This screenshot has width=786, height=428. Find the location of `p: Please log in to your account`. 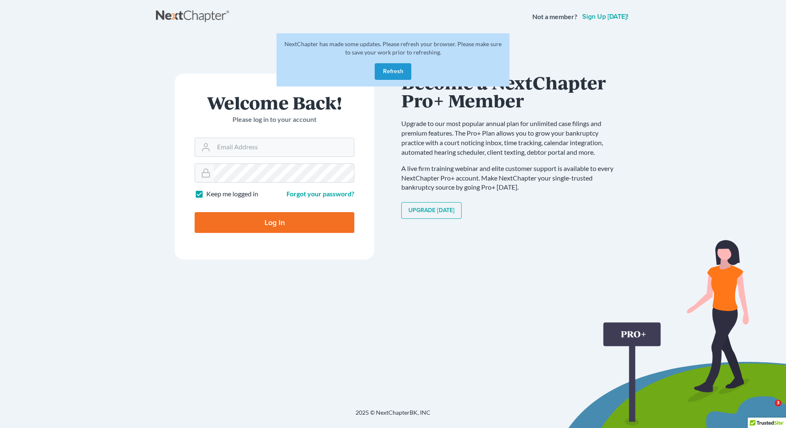

p: Please log in to your account is located at coordinates (274, 119).